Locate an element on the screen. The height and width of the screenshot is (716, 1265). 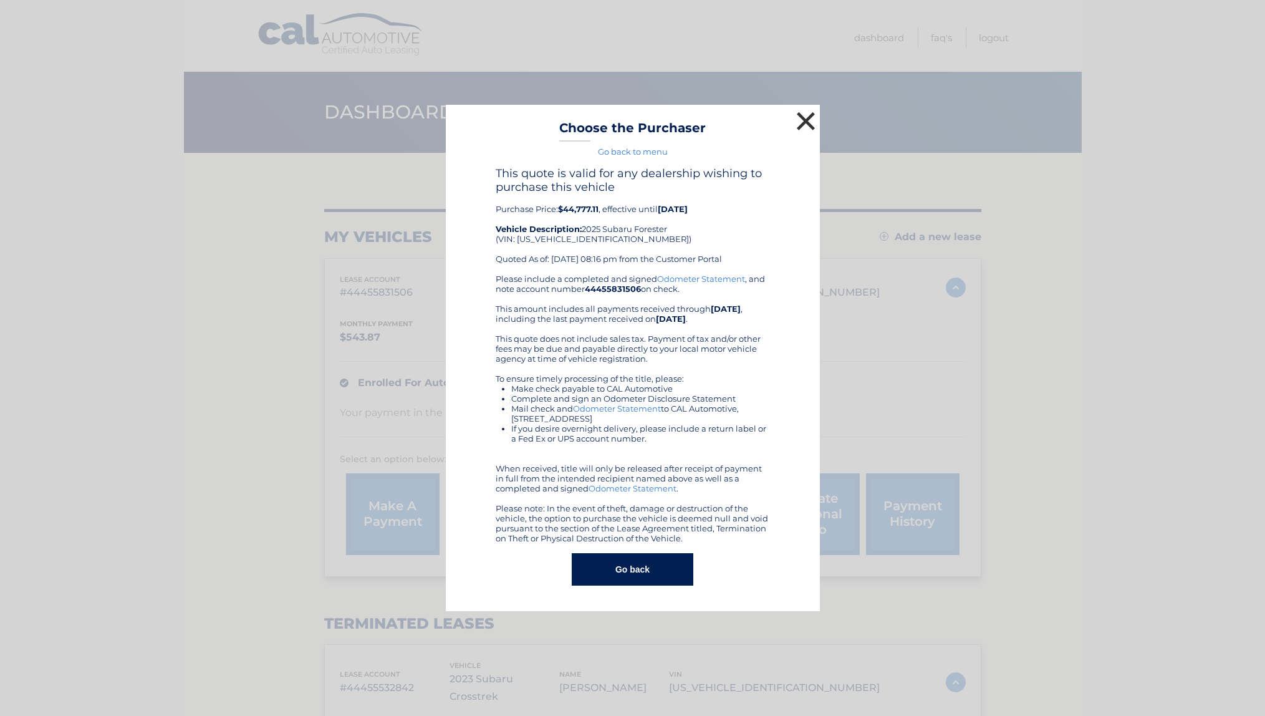
li: If you desire overnight delivery, please include a return label or a Fed Ex or UPS account number. is located at coordinates (640, 433).